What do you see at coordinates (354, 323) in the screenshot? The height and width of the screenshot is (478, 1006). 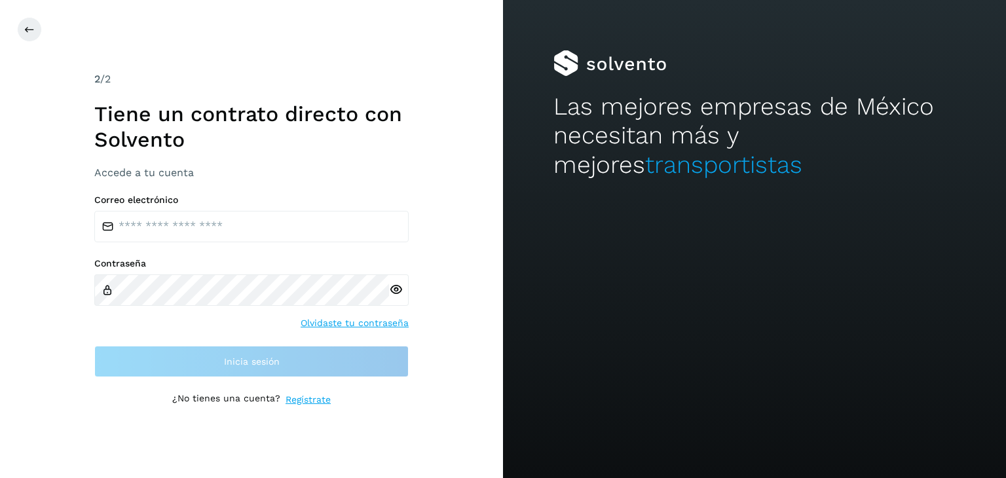 I see `a: Olvidaste tu contraseña` at bounding box center [354, 323].